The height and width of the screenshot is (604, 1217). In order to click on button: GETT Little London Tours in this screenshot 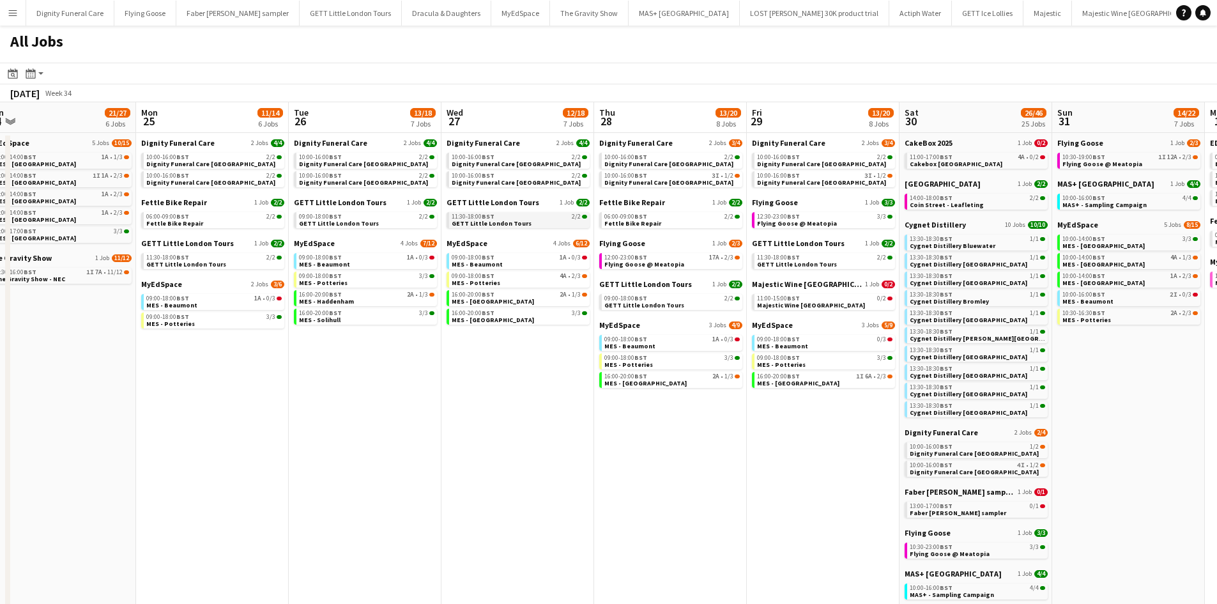, I will do `click(351, 13)`.